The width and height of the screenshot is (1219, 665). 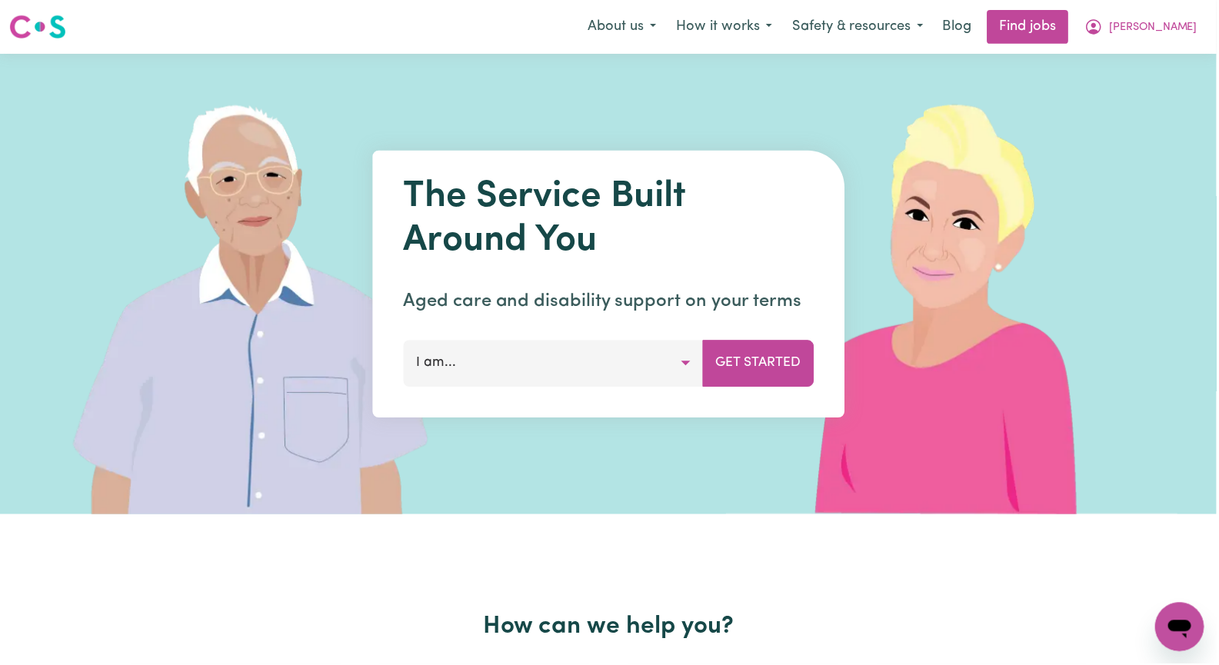 I want to click on p: Aged care and disability support on your terms, so click(x=609, y=302).